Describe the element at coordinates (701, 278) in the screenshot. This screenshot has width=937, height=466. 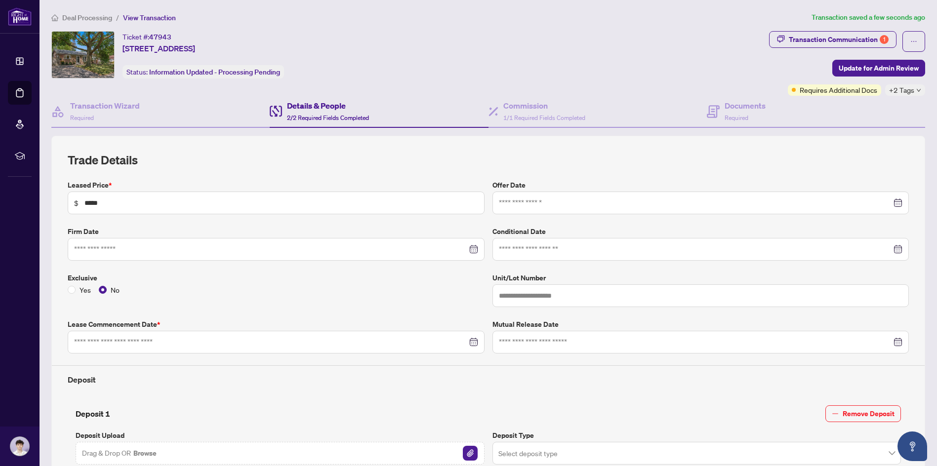
I see `label: Unit/Lot Number` at that location.